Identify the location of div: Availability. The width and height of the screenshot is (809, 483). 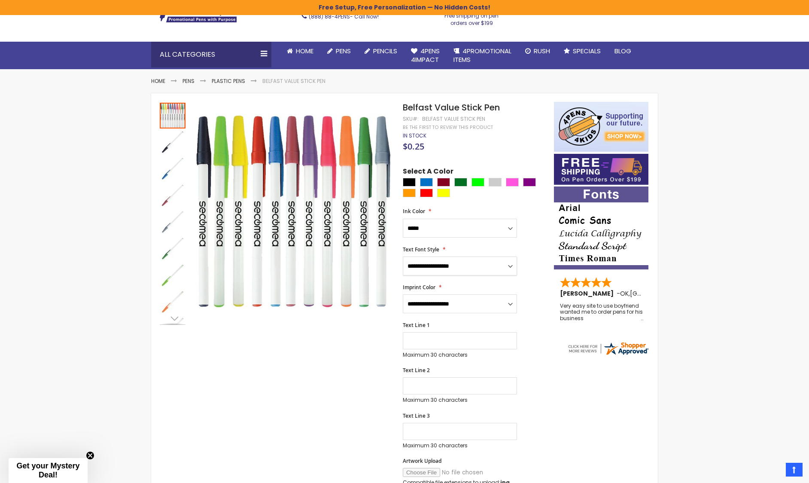
(415, 136).